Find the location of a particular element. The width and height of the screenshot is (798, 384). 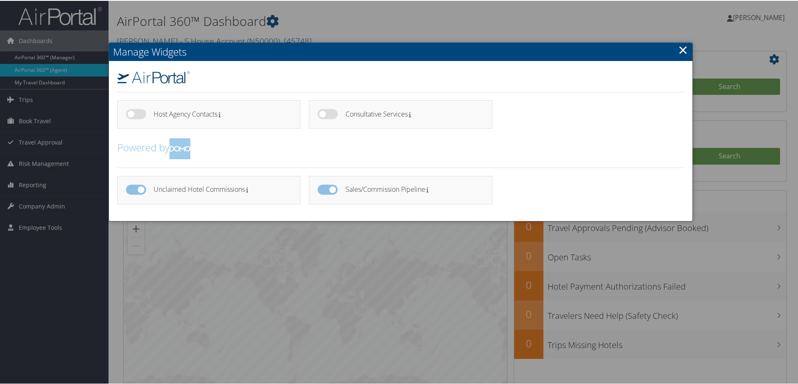

a: Close is located at coordinates (683, 49).